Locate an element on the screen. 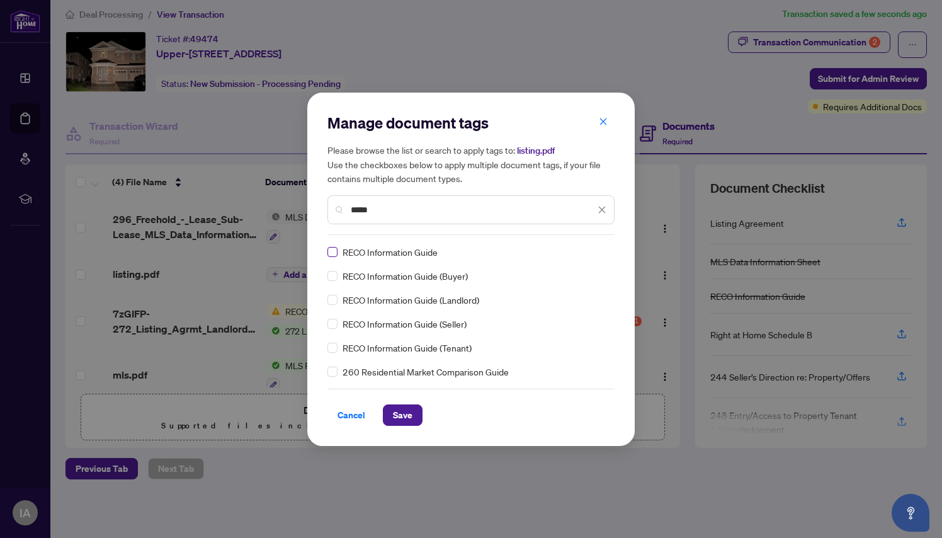 The width and height of the screenshot is (942, 538). button: Open asap is located at coordinates (910, 513).